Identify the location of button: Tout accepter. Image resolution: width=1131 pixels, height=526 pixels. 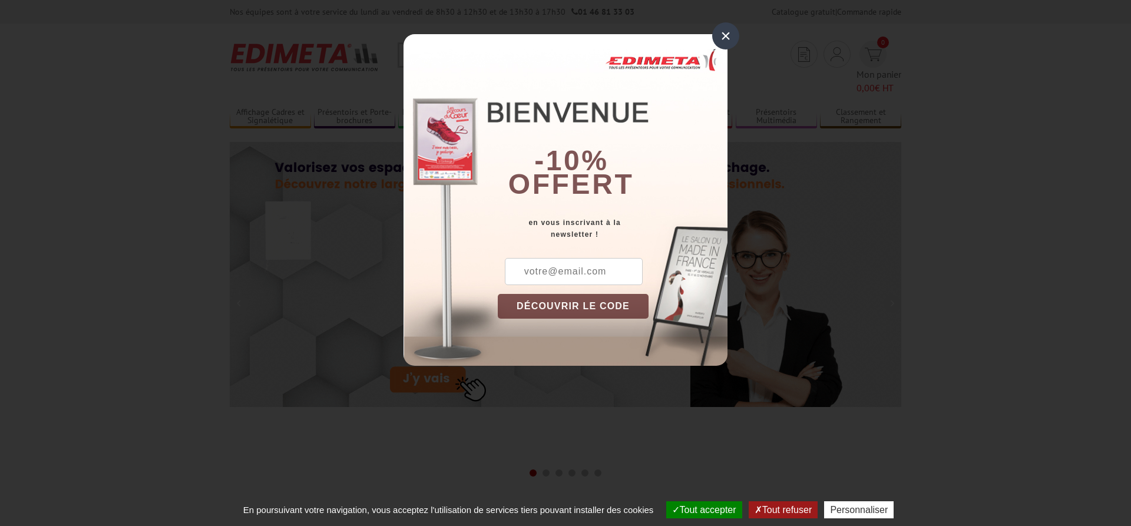
(704, 510).